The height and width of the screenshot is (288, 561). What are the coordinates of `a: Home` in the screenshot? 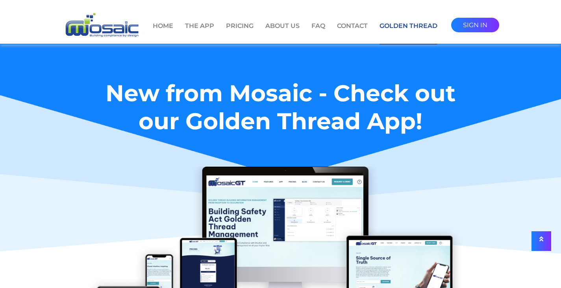 It's located at (163, 32).